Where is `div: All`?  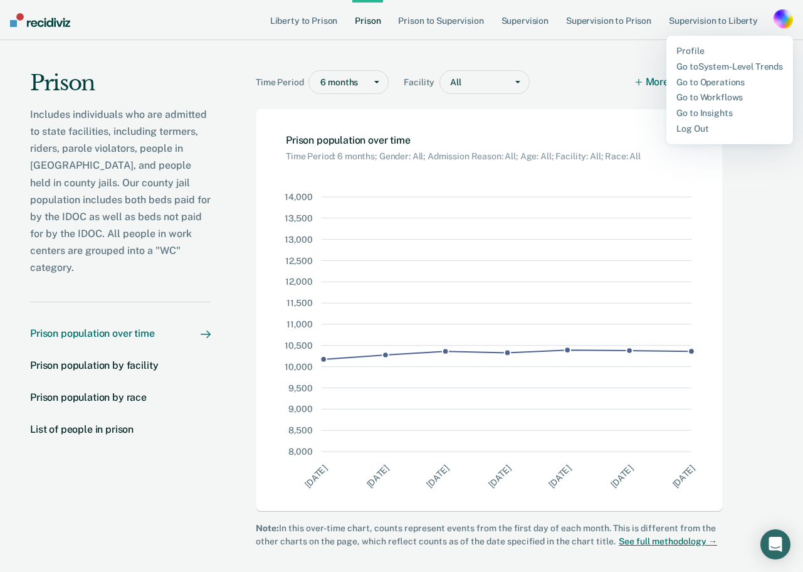
div: All is located at coordinates (473, 82).